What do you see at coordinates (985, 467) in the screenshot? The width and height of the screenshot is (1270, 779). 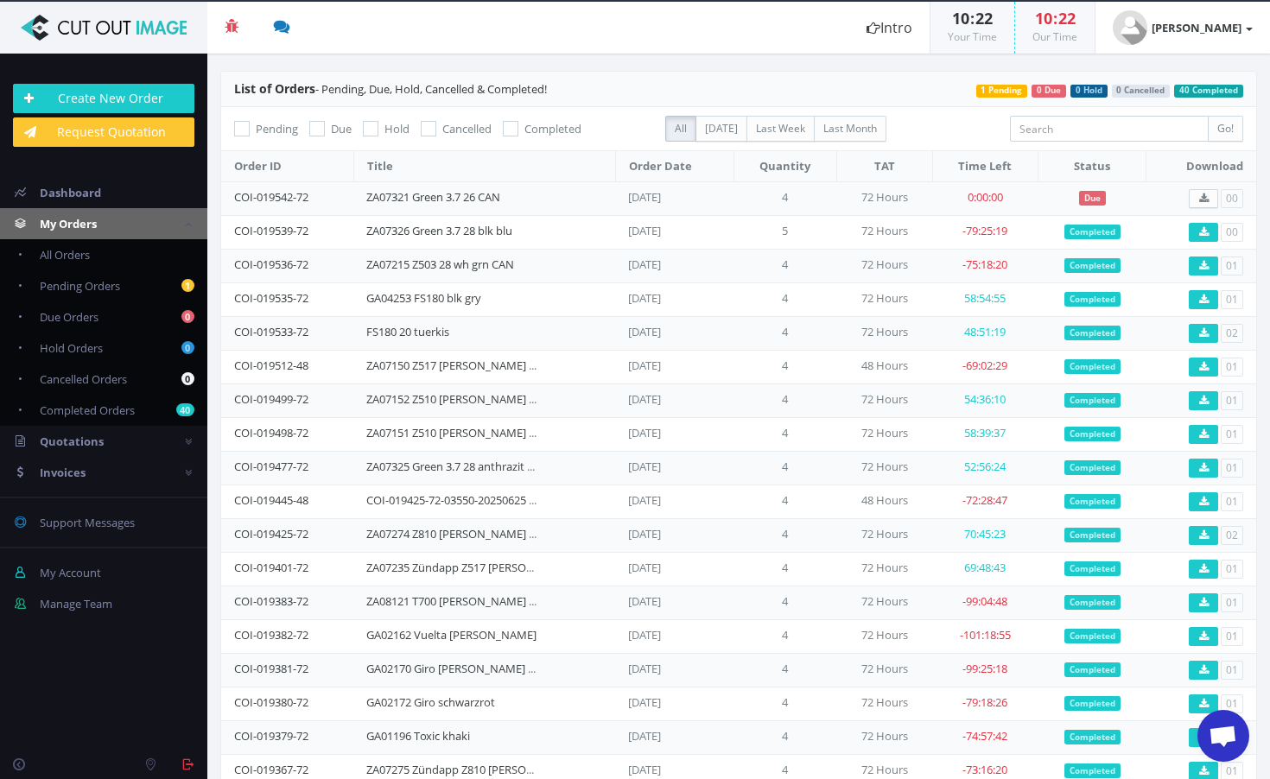 I see `td: 52:56:24` at bounding box center [985, 467].